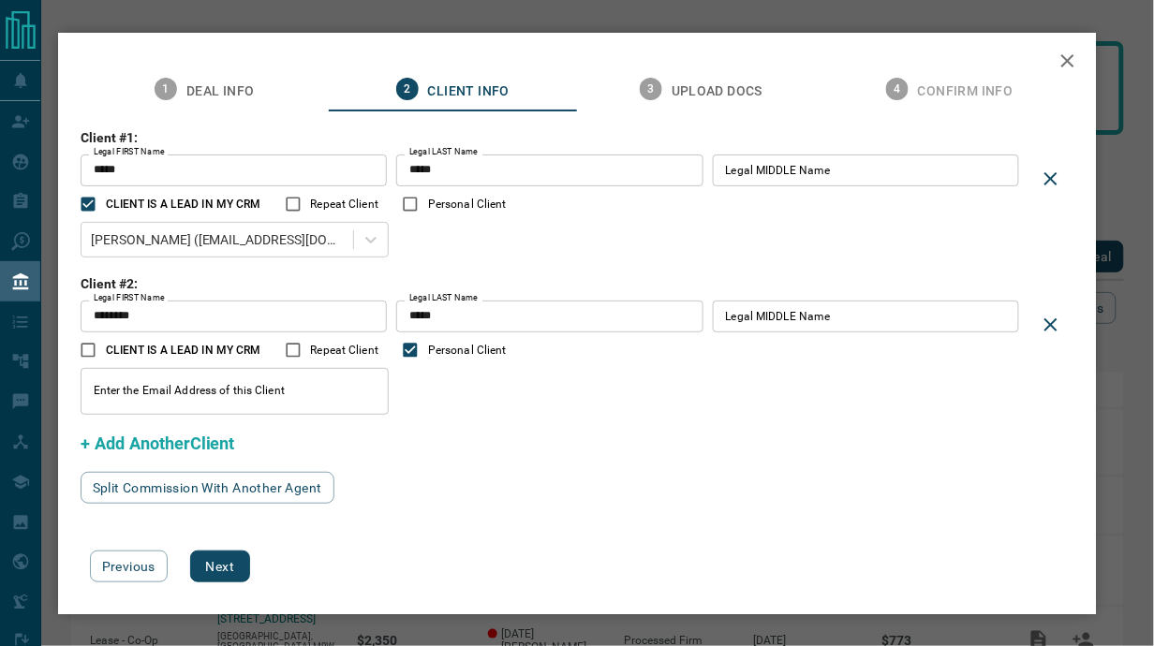 This screenshot has width=1154, height=646. I want to click on text: 3, so click(650, 89).